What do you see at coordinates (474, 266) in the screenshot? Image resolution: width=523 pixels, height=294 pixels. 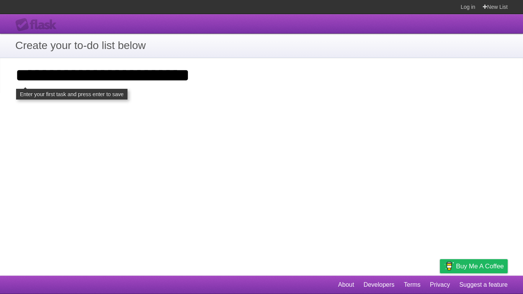 I see `a: Buy me a coffee` at bounding box center [474, 266].